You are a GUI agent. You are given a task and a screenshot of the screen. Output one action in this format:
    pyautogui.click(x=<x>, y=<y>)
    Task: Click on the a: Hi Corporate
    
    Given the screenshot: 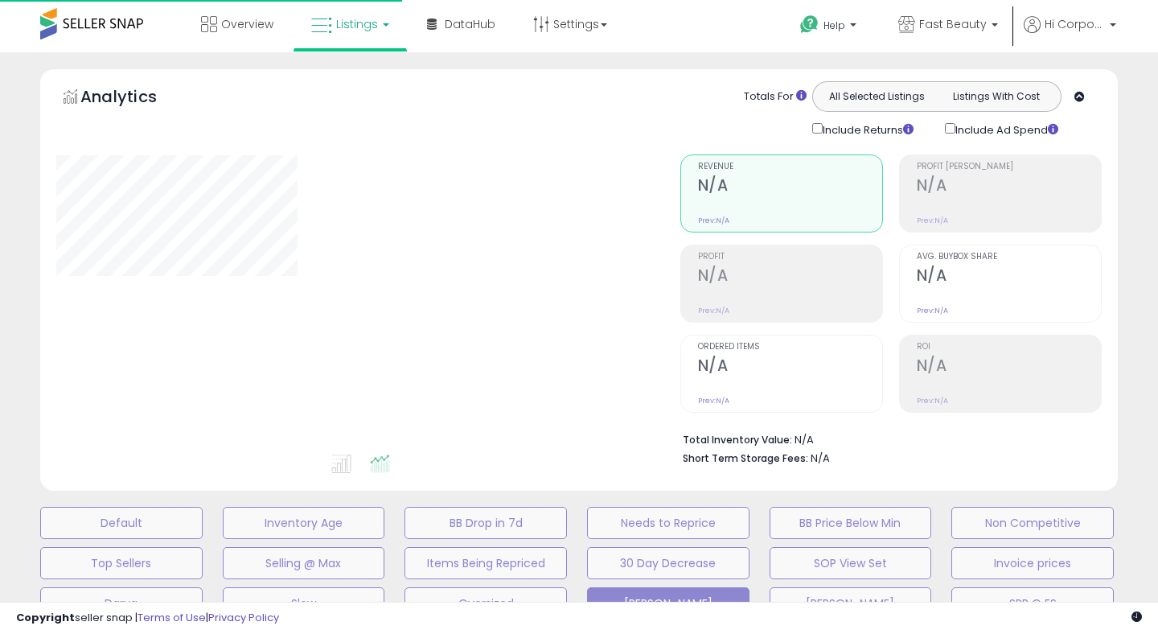 What is the action you would take?
    pyautogui.click(x=1069, y=34)
    